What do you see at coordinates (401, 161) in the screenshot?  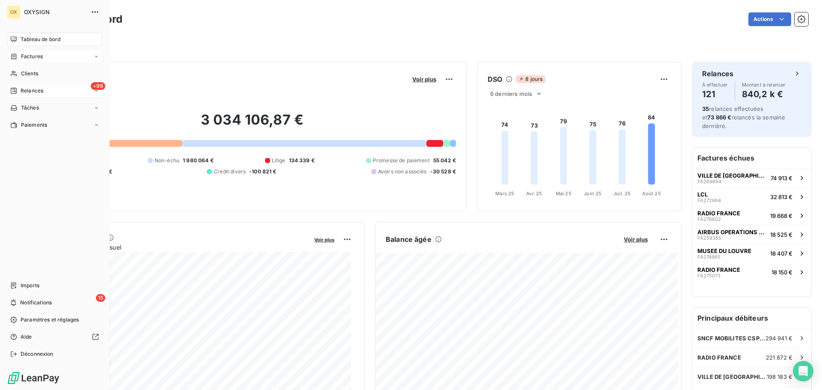 I see `span: Promesse de paiement` at bounding box center [401, 161].